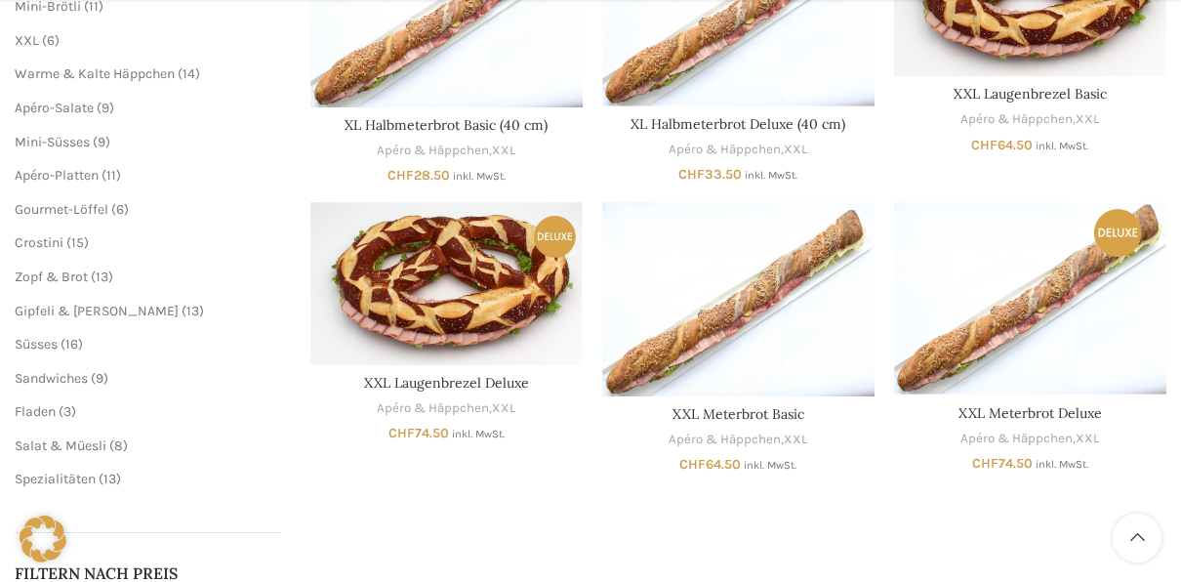 This screenshot has height=582, width=1181. I want to click on a: Apéro-Salate, so click(54, 107).